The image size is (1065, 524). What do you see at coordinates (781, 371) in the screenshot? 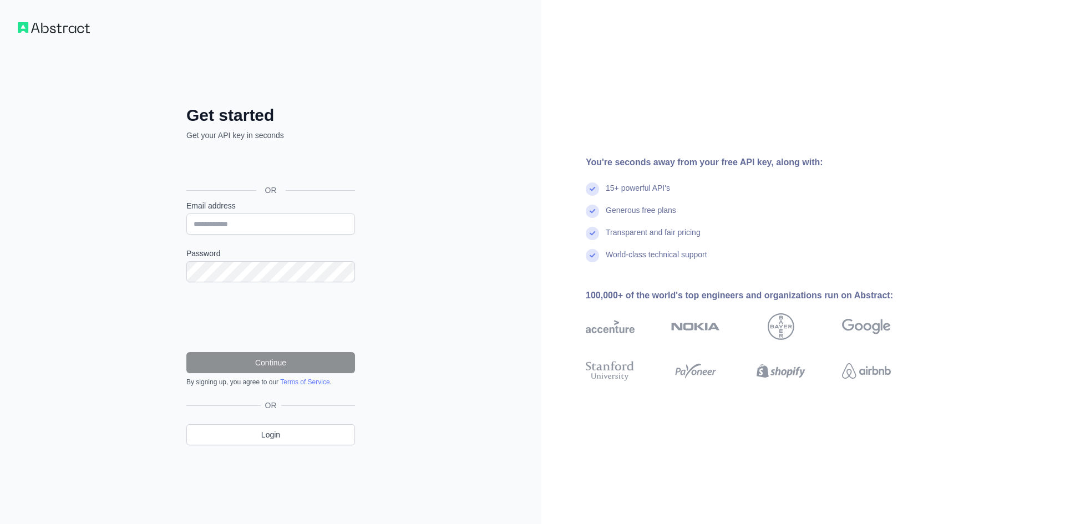
I see `img: shopify` at bounding box center [781, 371].